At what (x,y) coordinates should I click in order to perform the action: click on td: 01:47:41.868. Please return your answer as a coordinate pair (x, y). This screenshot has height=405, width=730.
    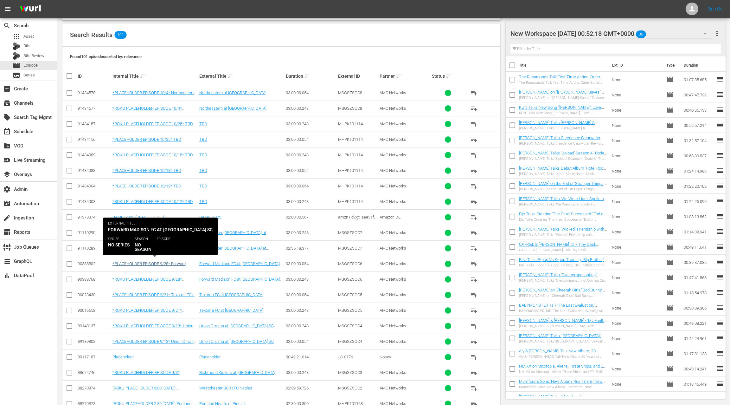
    Looking at the image, I should click on (699, 277).